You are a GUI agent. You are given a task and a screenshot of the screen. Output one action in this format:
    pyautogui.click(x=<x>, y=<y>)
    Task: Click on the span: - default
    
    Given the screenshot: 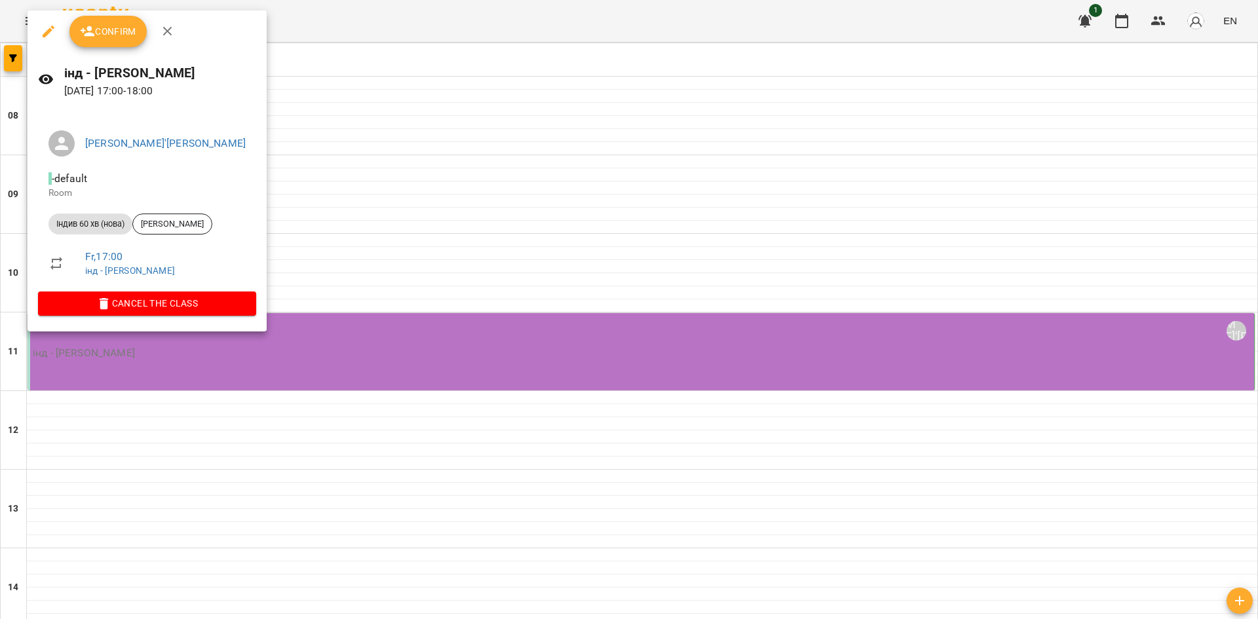 What is the action you would take?
    pyautogui.click(x=69, y=178)
    